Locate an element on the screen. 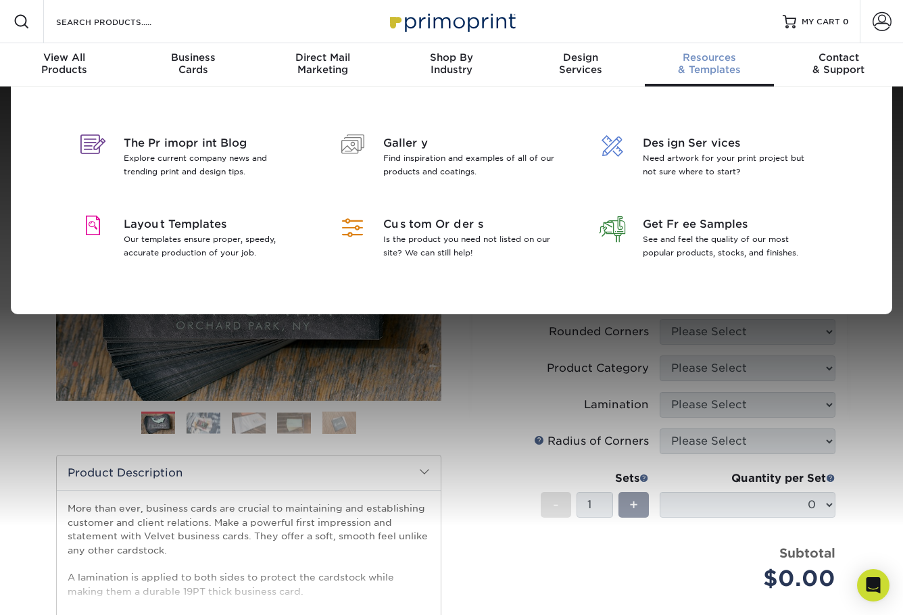 The image size is (903, 615). span: Shop By is located at coordinates (452, 57).